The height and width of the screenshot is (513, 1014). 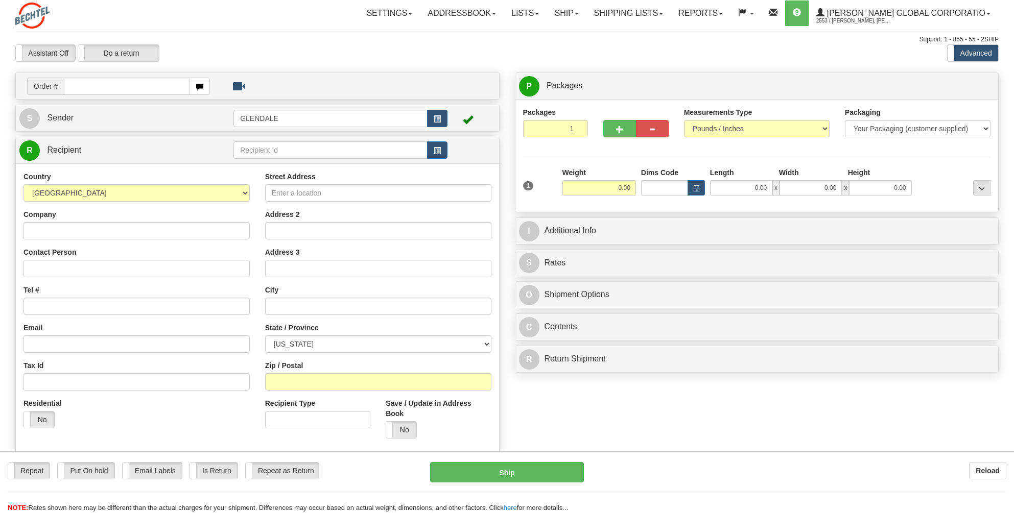 I want to click on label: Country, so click(x=37, y=177).